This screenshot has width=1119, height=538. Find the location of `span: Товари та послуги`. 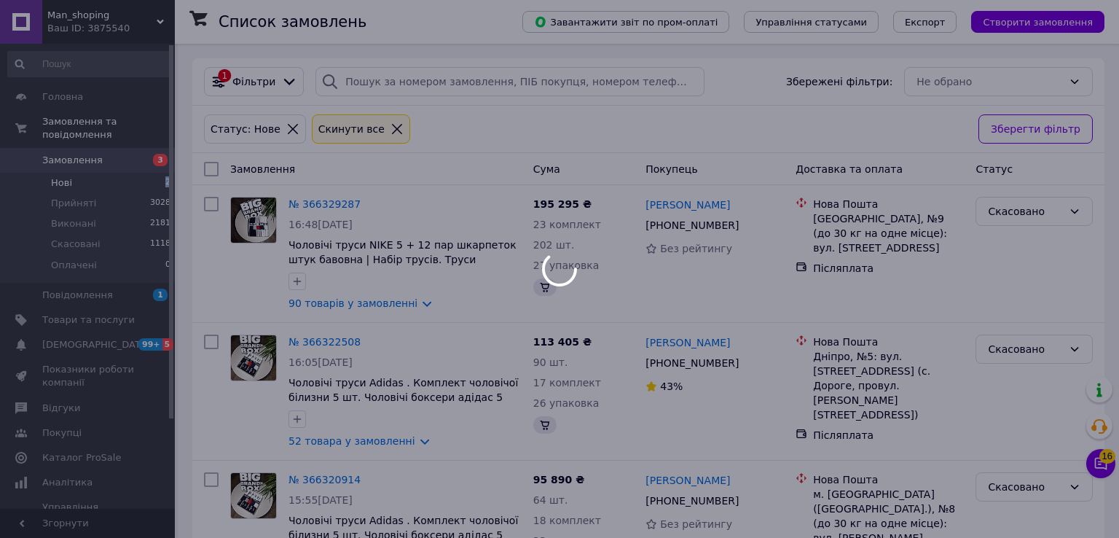

span: Товари та послуги is located at coordinates (88, 320).